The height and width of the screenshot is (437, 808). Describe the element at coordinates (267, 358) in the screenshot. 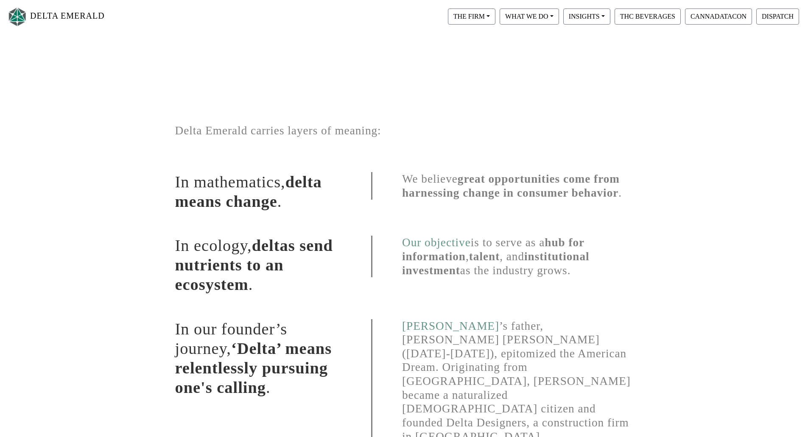

I see `h1: In our founder’s journey, .` at that location.